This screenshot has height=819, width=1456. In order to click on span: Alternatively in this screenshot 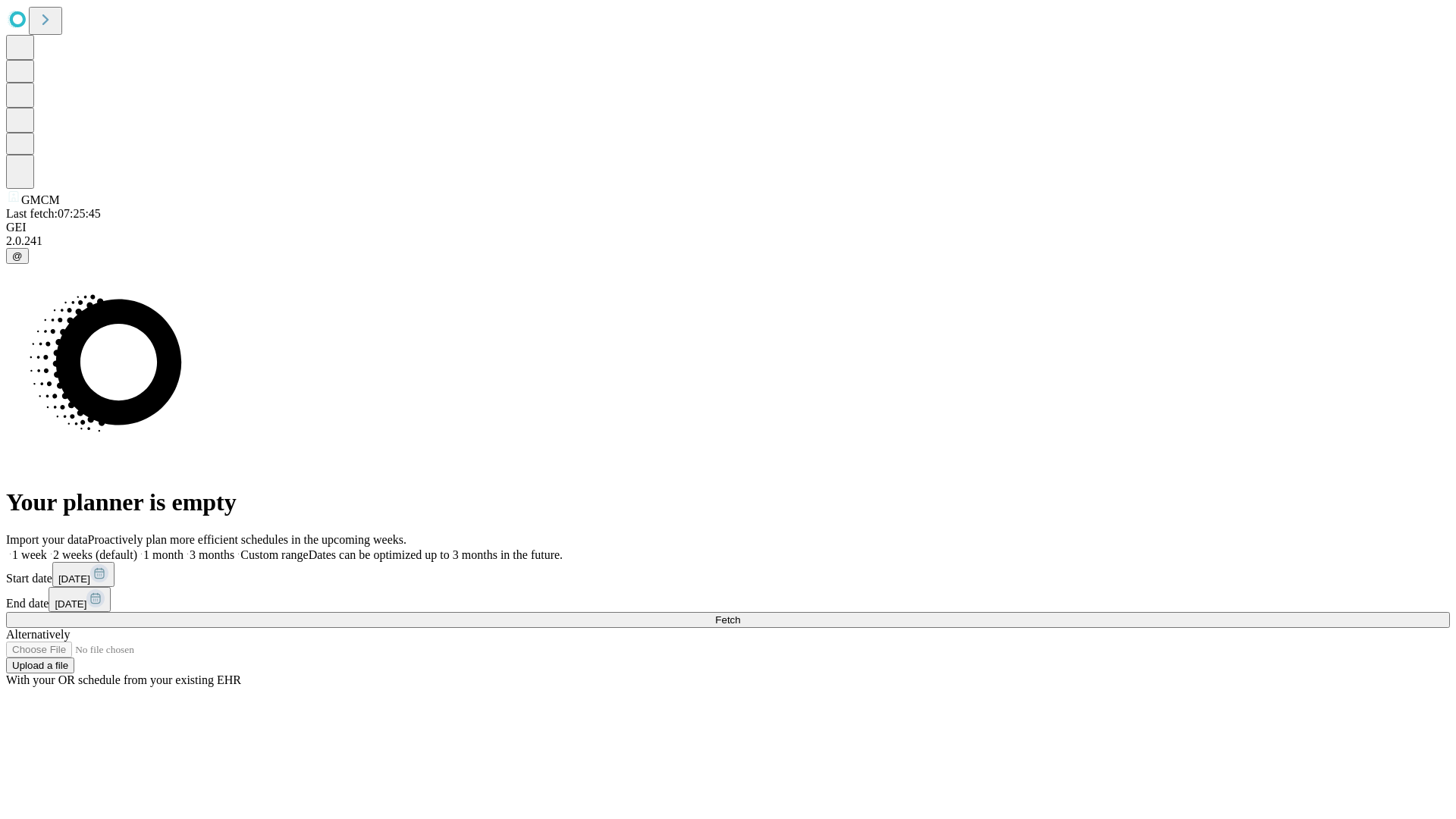, I will do `click(38, 634)`.